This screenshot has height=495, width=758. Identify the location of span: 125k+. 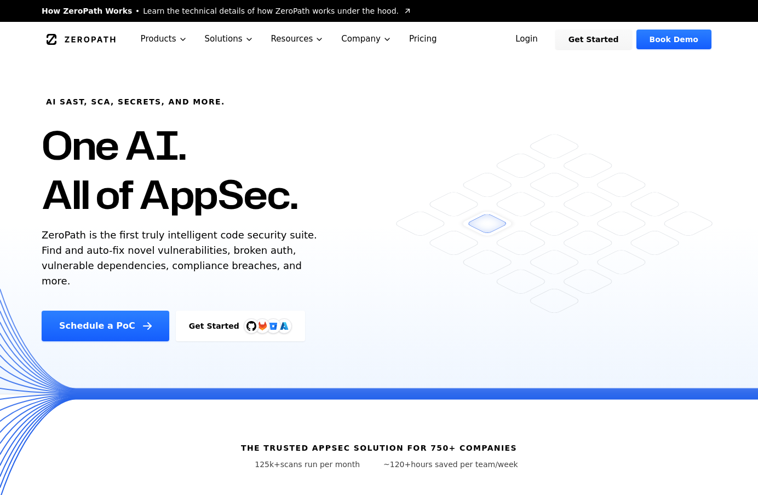
(267, 465).